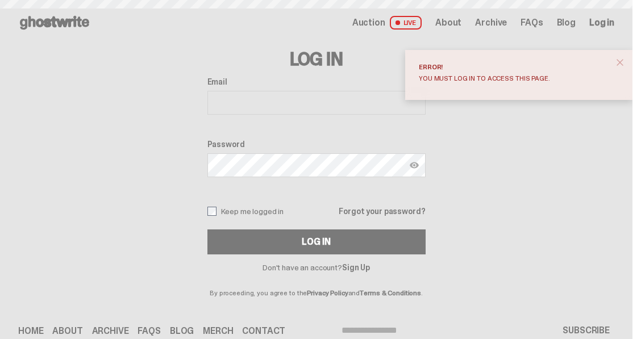 Image resolution: width=641 pixels, height=339 pixels. Describe the element at coordinates (514, 78) in the screenshot. I see `div: You must log in to access this page.` at that location.